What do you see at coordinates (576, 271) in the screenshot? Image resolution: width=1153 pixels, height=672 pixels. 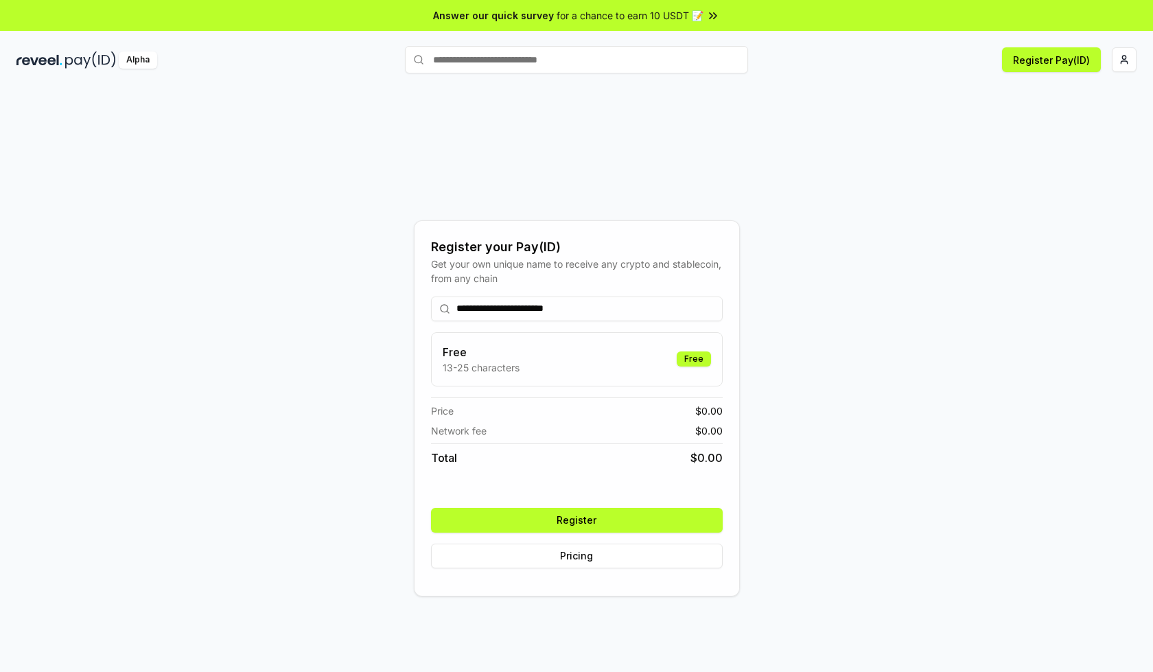 I see `div: Get your own unique name to receive any crypto and stablecoin, from any chain` at bounding box center [576, 271].